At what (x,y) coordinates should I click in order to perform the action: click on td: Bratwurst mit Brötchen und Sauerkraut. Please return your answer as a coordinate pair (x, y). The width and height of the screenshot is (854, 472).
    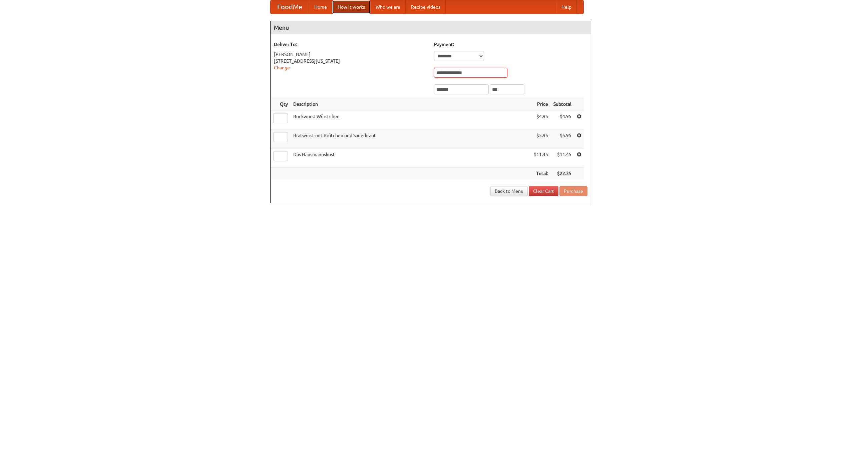
    Looking at the image, I should click on (411, 139).